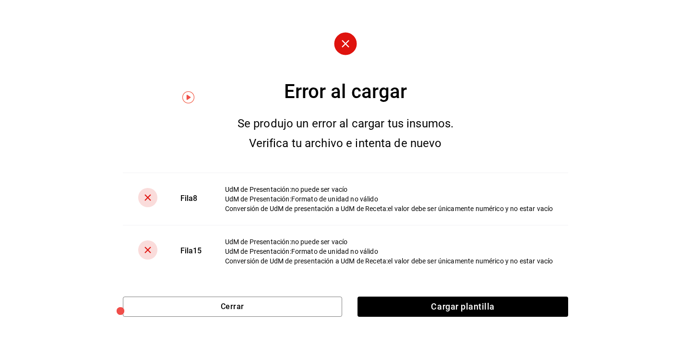 This screenshot has height=349, width=691. I want to click on div: Fila 8, so click(191, 198).